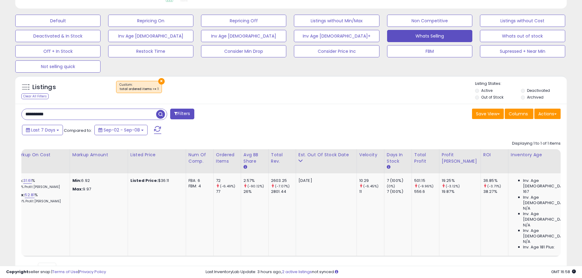 The width and height of the screenshot is (582, 278). I want to click on span: 167, so click(526, 192).